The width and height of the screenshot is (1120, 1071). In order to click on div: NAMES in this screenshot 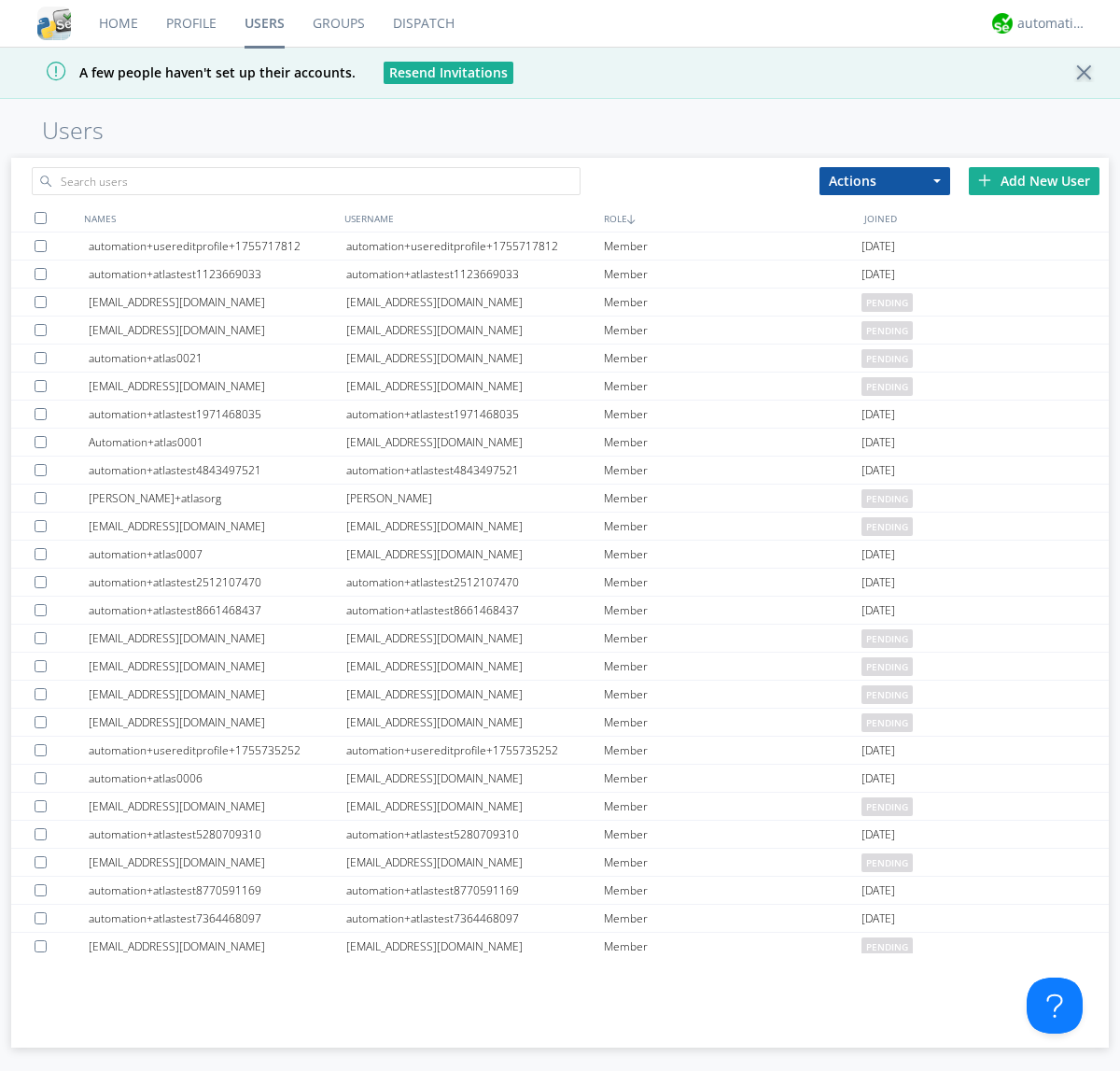, I will do `click(210, 218)`.